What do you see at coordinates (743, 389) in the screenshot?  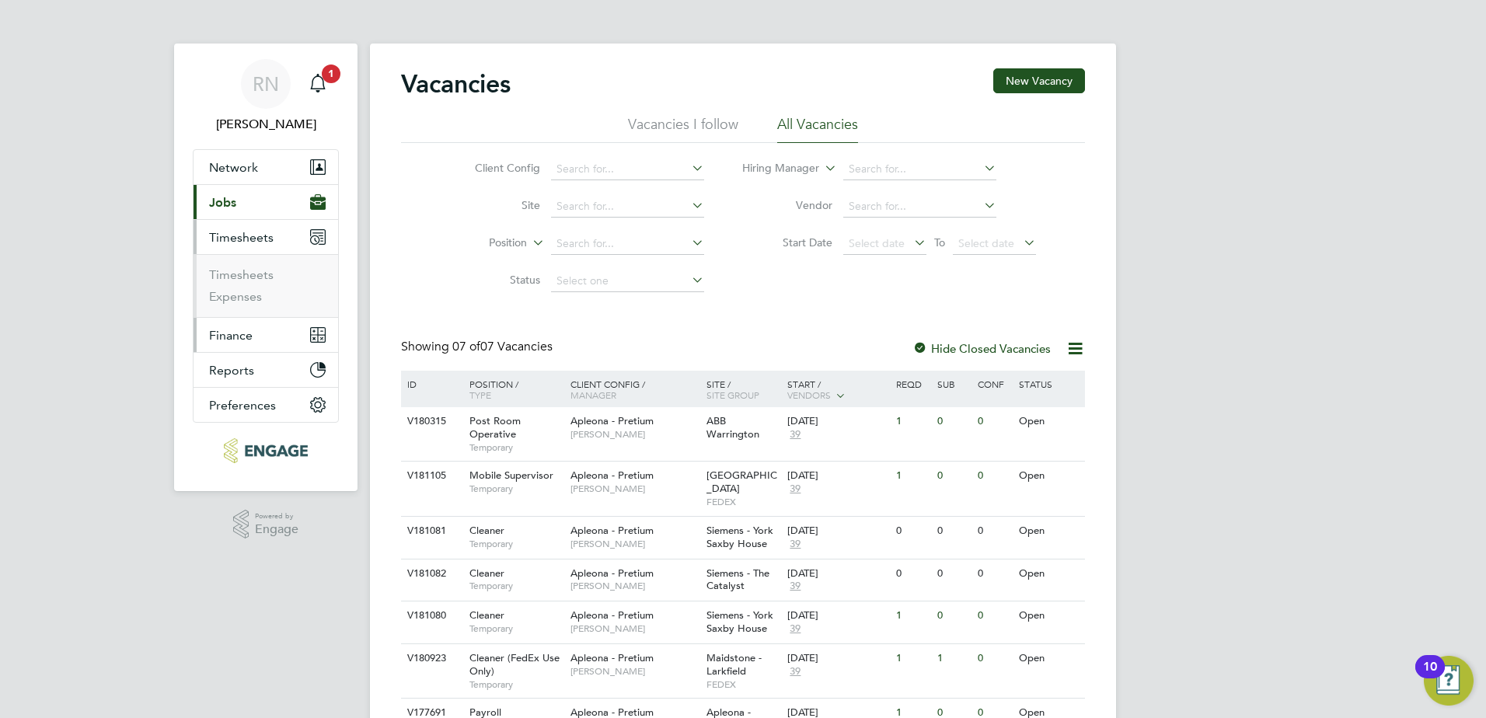 I see `div: Site /` at bounding box center [743, 389].